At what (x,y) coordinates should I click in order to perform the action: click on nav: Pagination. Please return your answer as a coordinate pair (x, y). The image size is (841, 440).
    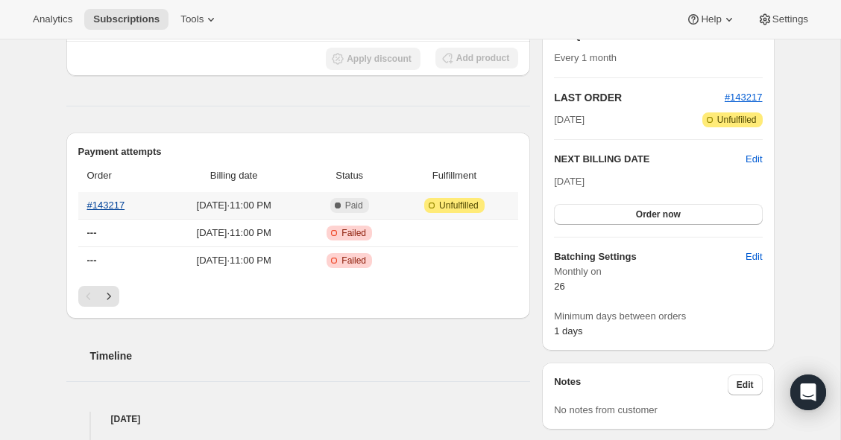
    Looking at the image, I should click on (298, 297).